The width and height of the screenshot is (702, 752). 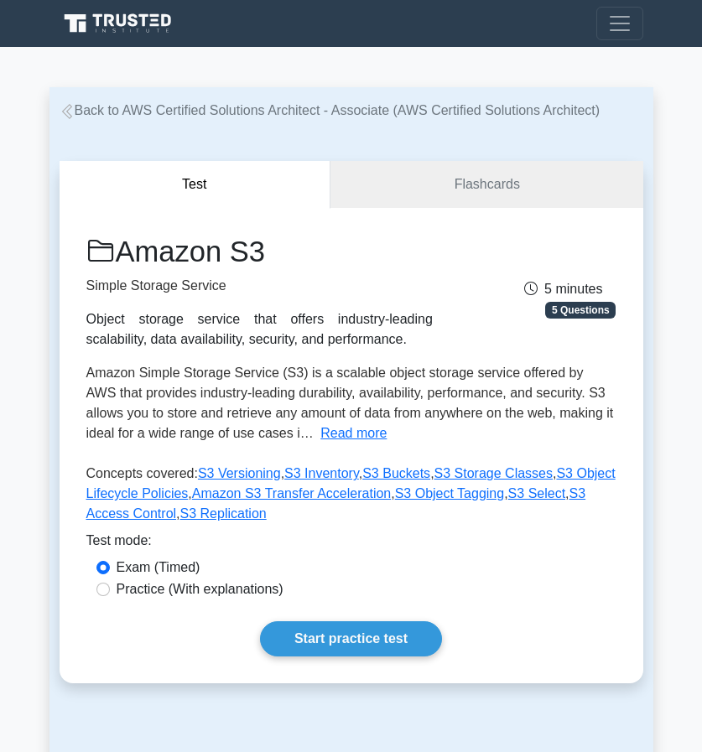 What do you see at coordinates (159, 568) in the screenshot?
I see `label: Exam (Timed)` at bounding box center [159, 568].